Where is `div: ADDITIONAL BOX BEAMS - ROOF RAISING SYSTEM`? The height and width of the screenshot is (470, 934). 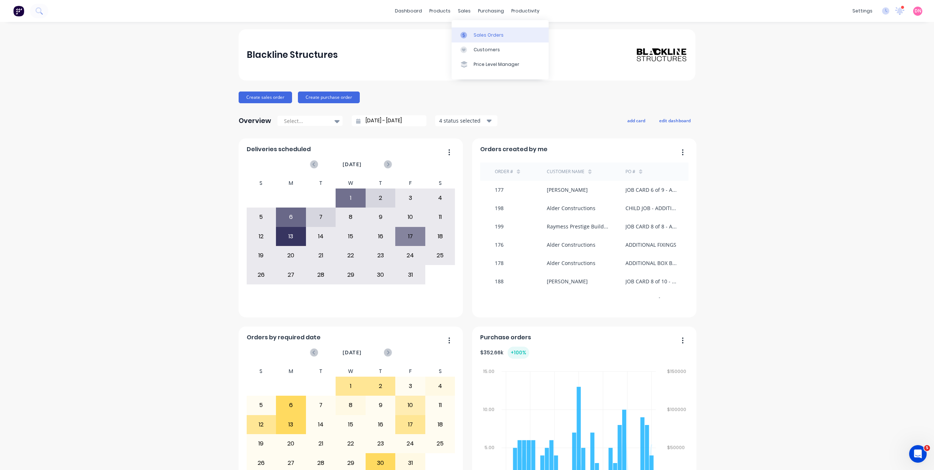
div: ADDITIONAL BOX BEAMS - ROOF RAISING SYSTEM is located at coordinates (651, 263).